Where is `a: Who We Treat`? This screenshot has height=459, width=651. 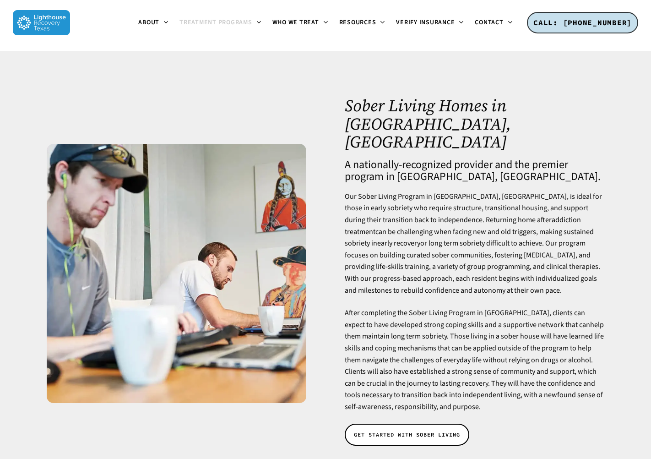 a: Who We Treat is located at coordinates (301, 23).